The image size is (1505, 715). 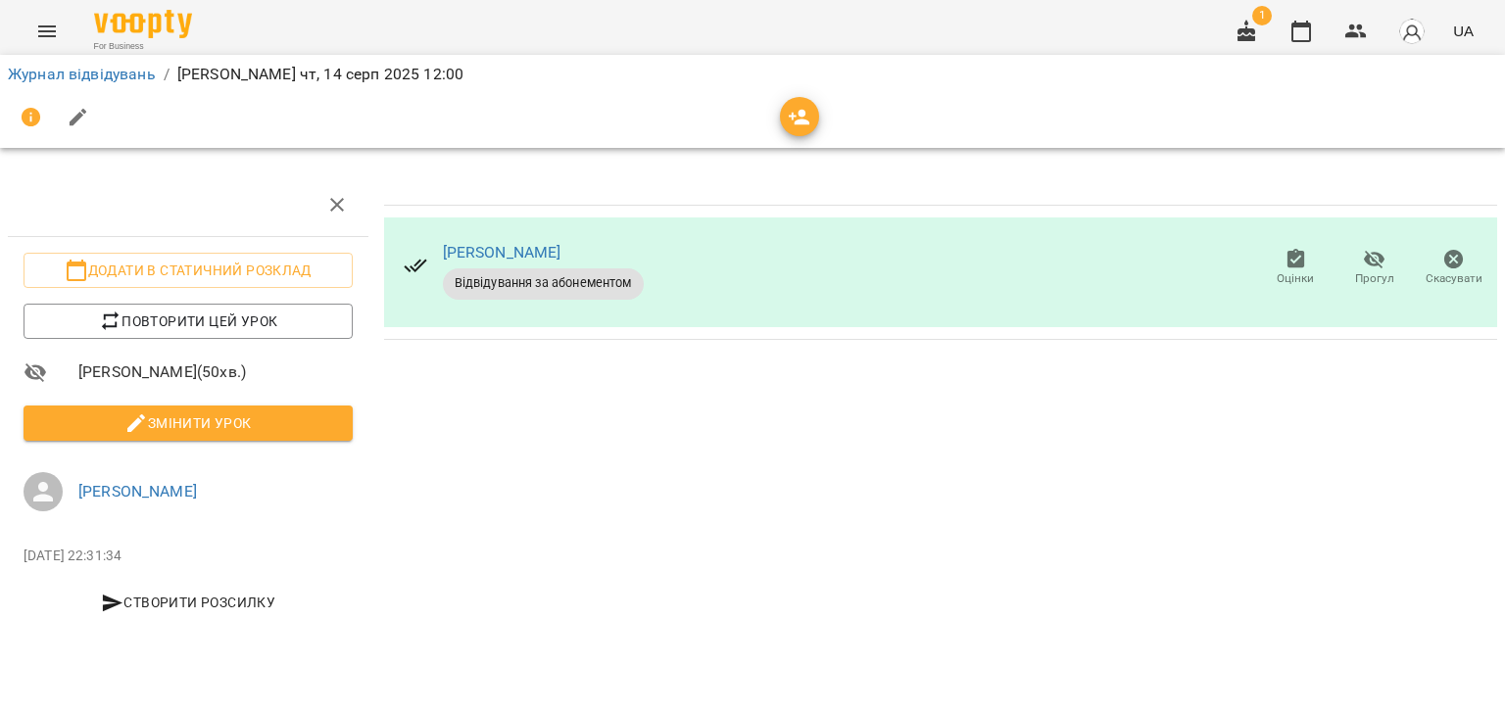 I want to click on nav: breadcrumb, so click(x=753, y=74).